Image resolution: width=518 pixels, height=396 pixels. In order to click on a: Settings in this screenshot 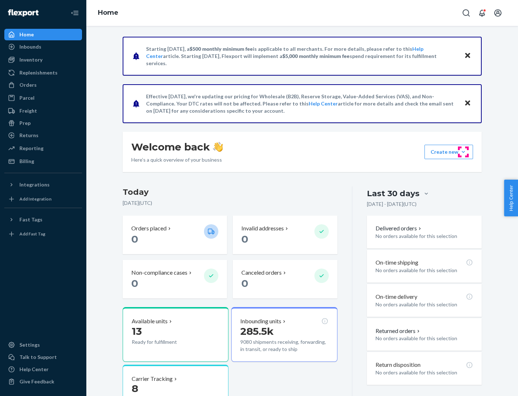, I will do `click(43, 345)`.